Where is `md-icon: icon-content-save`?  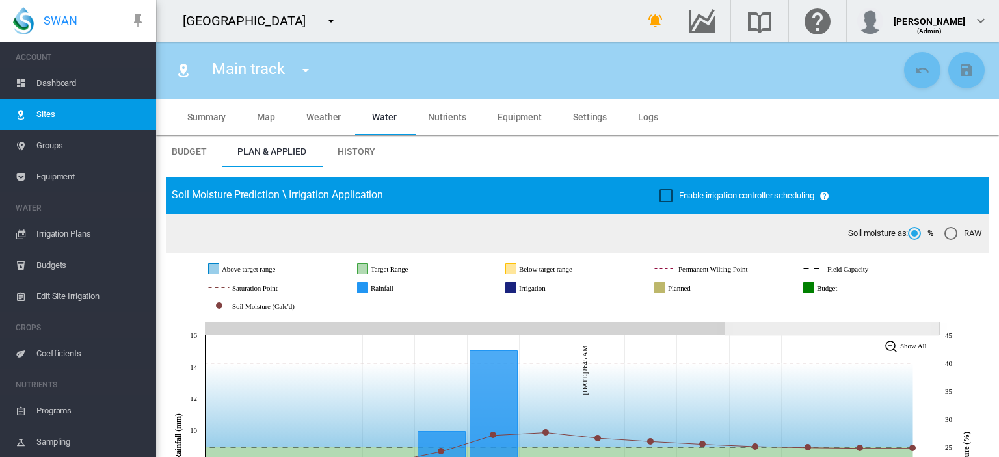 md-icon: icon-content-save is located at coordinates (966, 70).